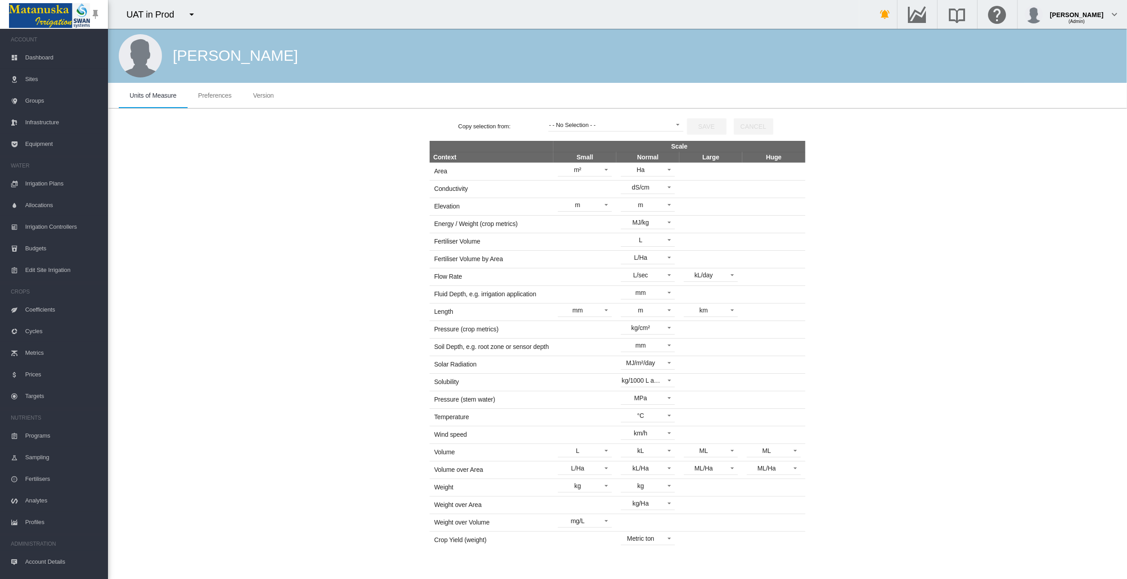 The width and height of the screenshot is (1127, 579). Describe the element at coordinates (1034, 14) in the screenshot. I see `img: profile.jpg` at that location.